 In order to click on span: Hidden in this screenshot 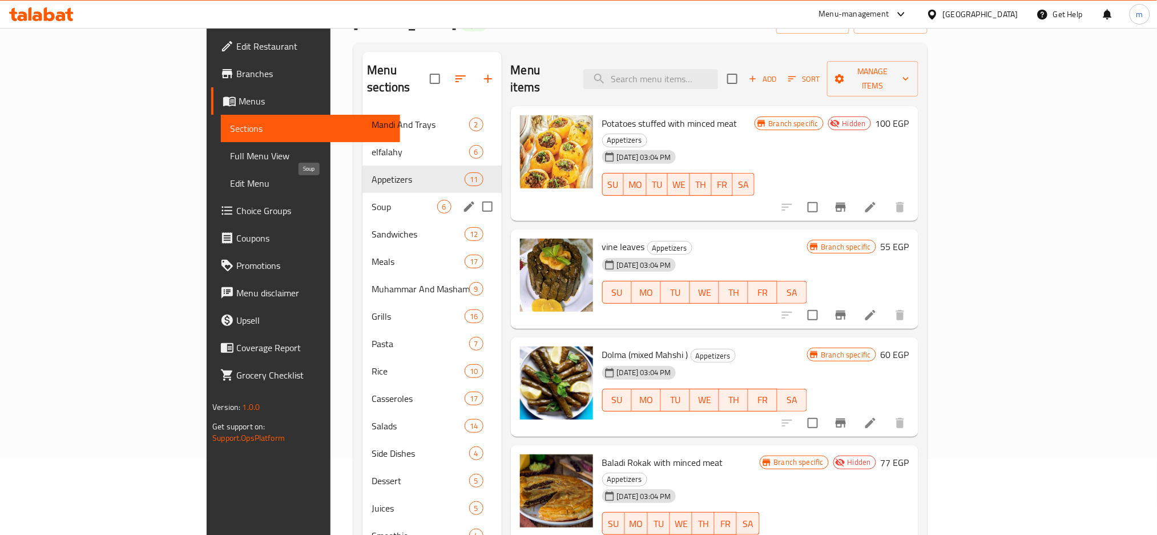, I will do `click(854, 123)`.